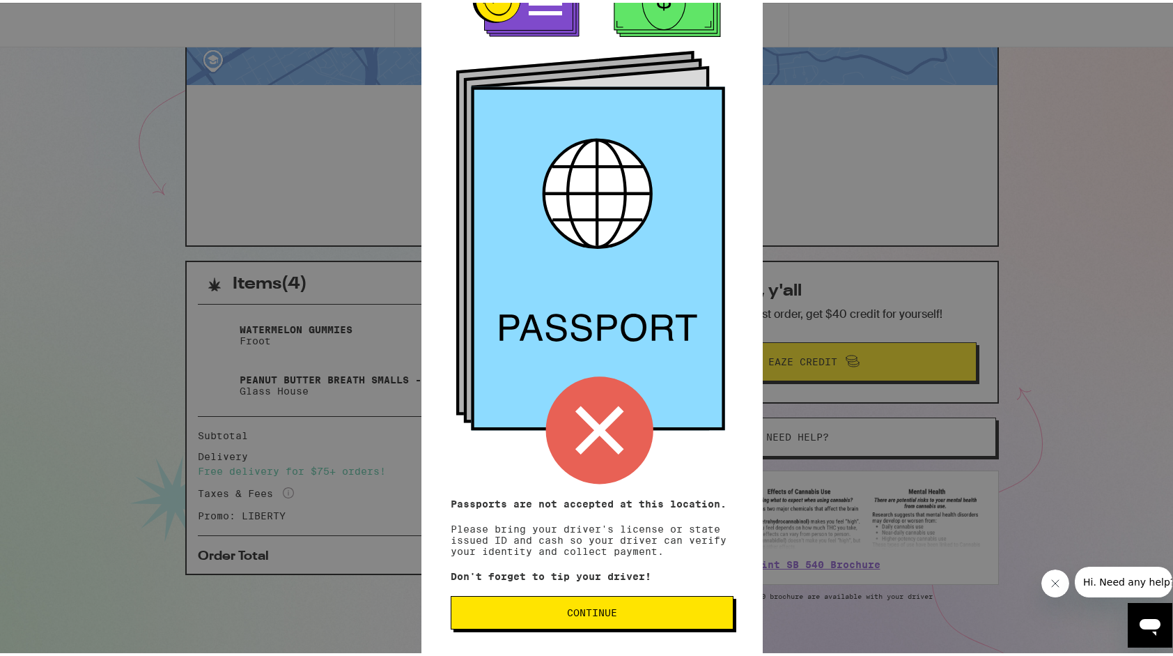 Image resolution: width=1173 pixels, height=656 pixels. What do you see at coordinates (592, 573) in the screenshot?
I see `p: Don't forget to tip your driver!` at bounding box center [592, 573].